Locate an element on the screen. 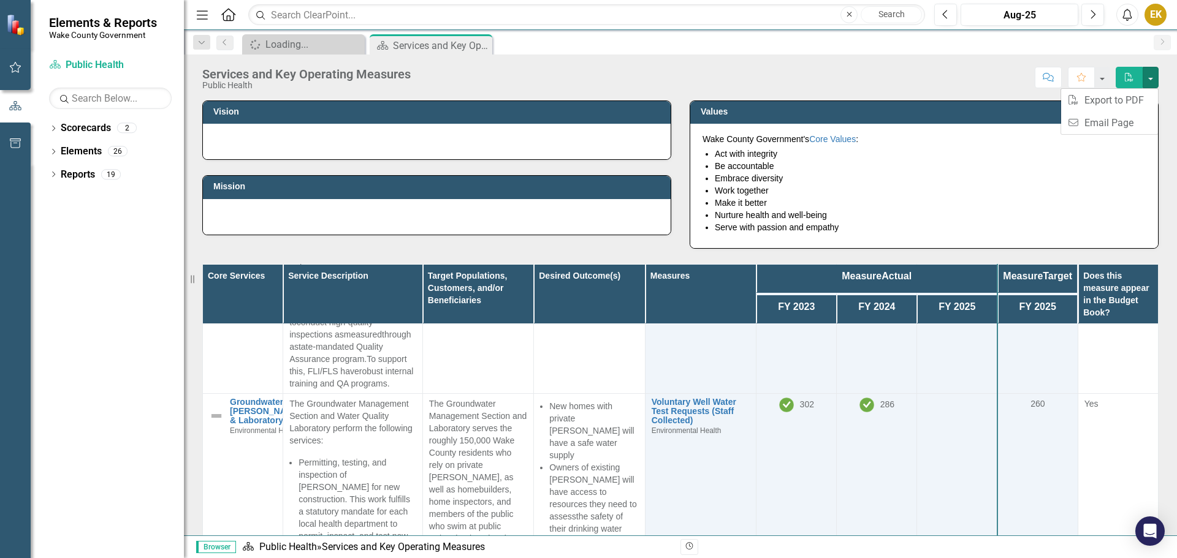 Image resolution: width=1177 pixels, height=558 pixels. li: Serve with passion and empathy is located at coordinates (930, 227).